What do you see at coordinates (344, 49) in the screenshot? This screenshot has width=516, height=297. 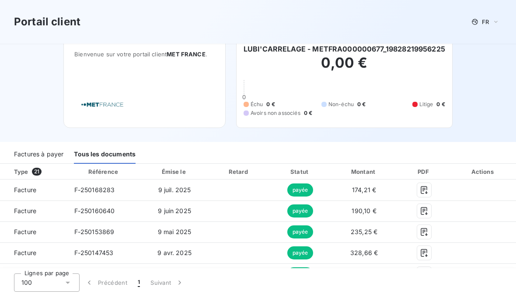 I see `h6: LUBI'CARRELAGE - METFRA000000677_19828219956225` at bounding box center [344, 49].